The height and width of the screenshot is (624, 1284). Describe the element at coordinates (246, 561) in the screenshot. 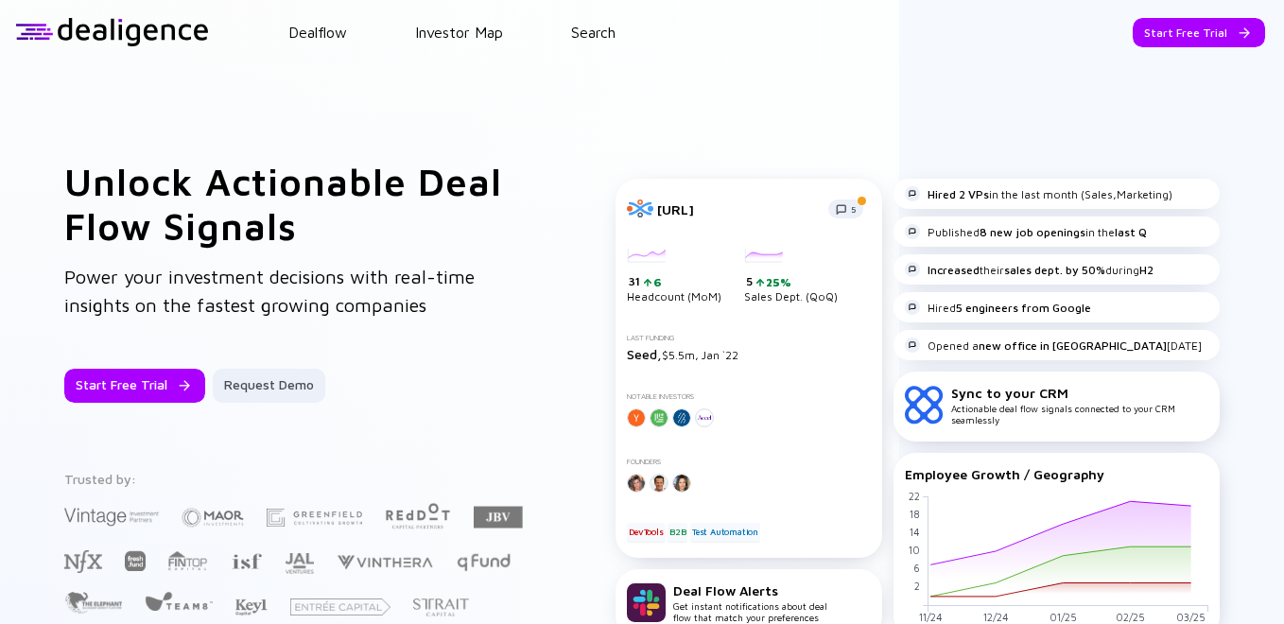

I see `img: Israel Secondary Fund` at that location.